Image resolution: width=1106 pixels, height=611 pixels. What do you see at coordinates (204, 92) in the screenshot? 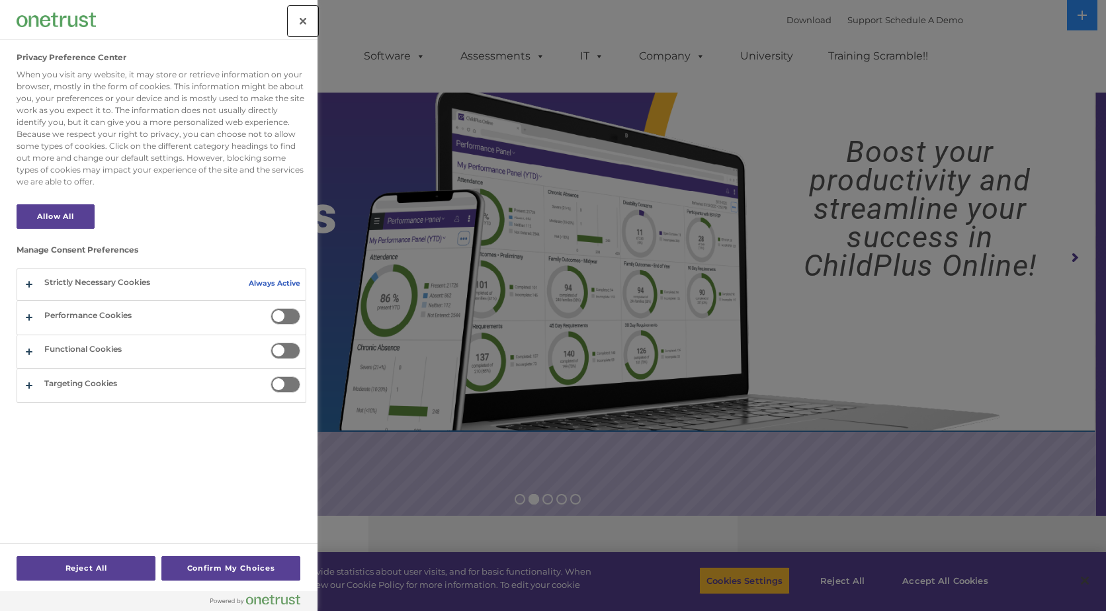
I see `span: Last name` at bounding box center [204, 92].